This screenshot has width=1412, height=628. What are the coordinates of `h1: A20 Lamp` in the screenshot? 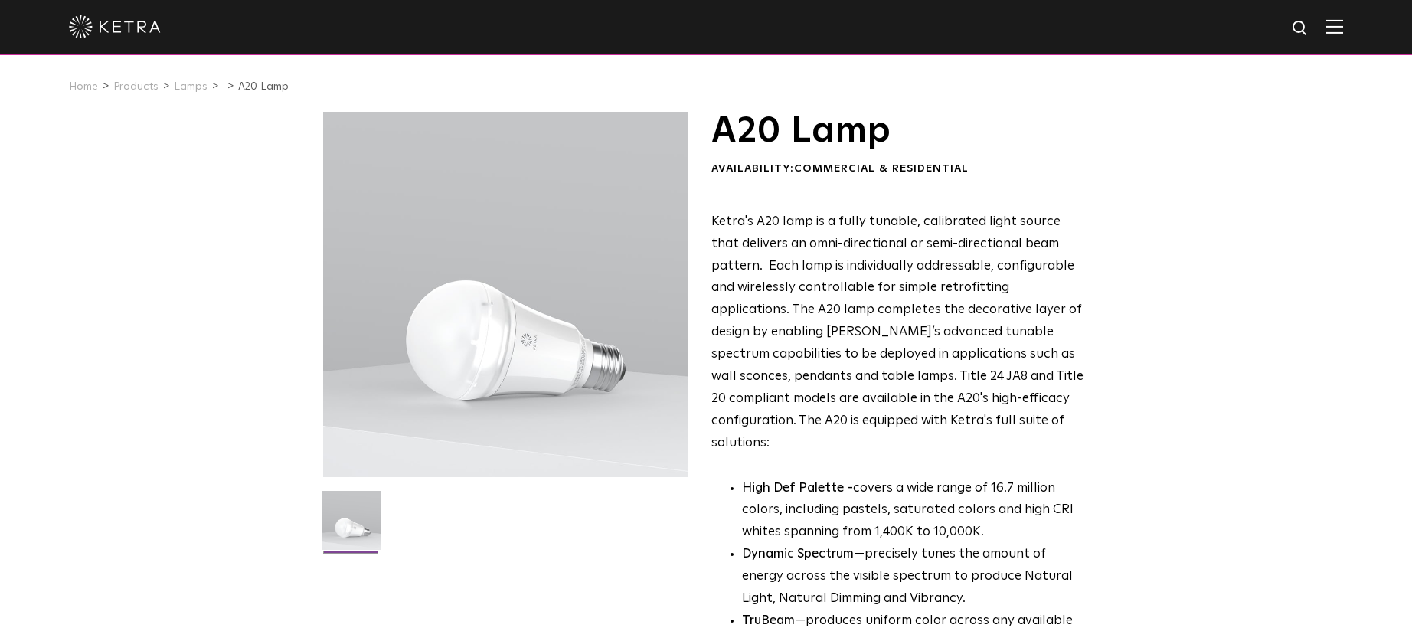 It's located at (897, 131).